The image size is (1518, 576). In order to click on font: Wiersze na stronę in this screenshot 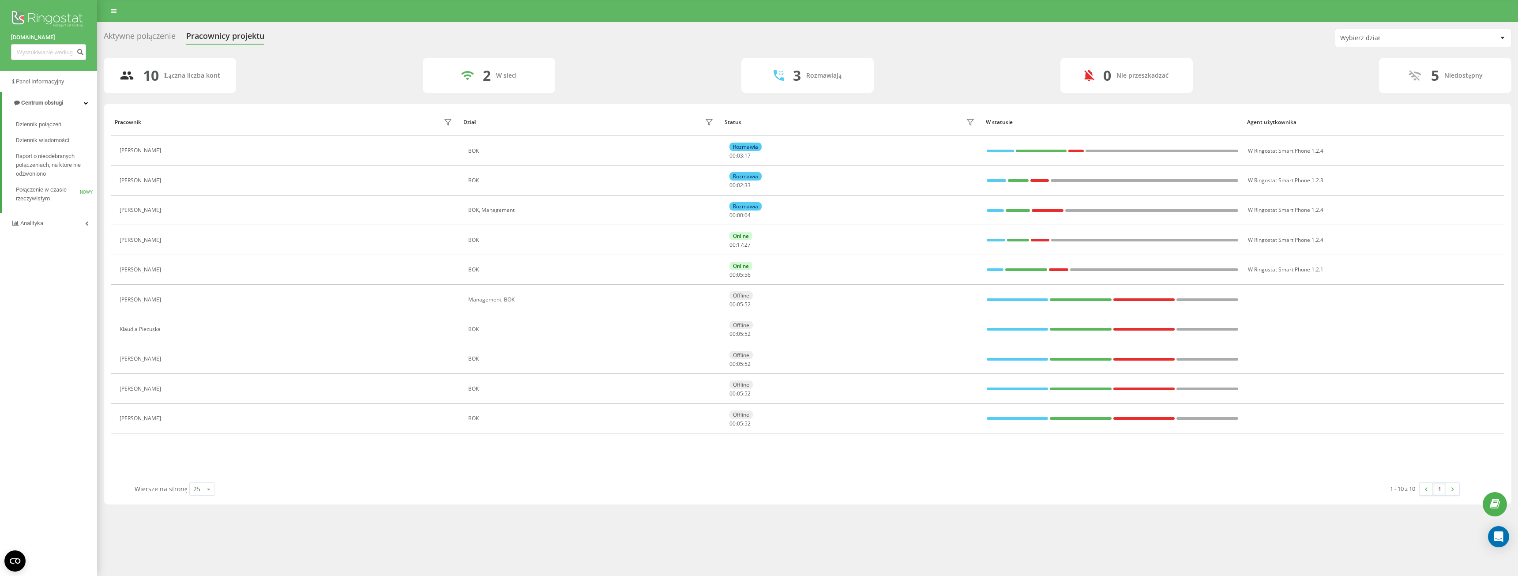, I will do `click(161, 489)`.